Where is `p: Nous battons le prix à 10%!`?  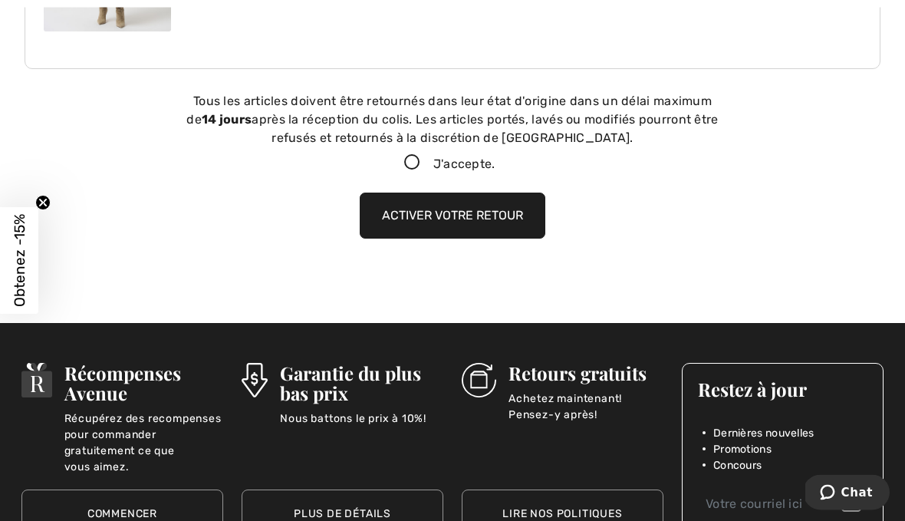
p: Nous battons le prix à 10%! is located at coordinates (361, 426).